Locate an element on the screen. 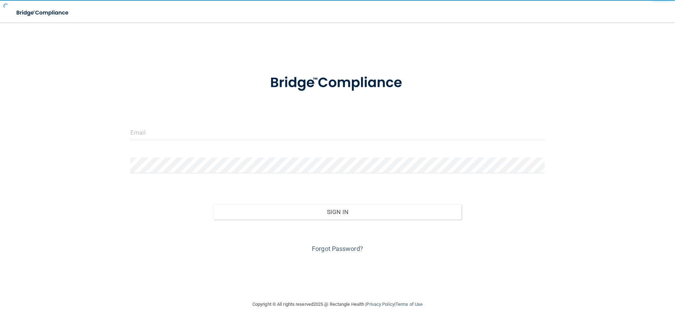 The height and width of the screenshot is (323, 675). input: Email is located at coordinates (337, 132).